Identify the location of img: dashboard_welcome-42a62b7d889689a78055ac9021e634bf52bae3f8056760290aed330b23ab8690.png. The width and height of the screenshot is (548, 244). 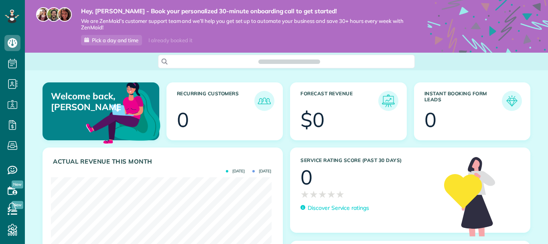
(123, 112).